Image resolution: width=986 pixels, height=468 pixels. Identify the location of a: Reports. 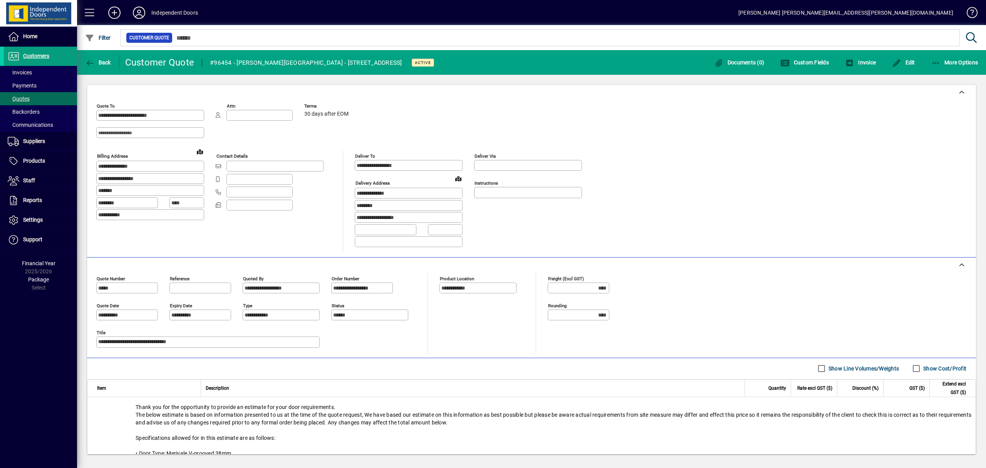
(40, 200).